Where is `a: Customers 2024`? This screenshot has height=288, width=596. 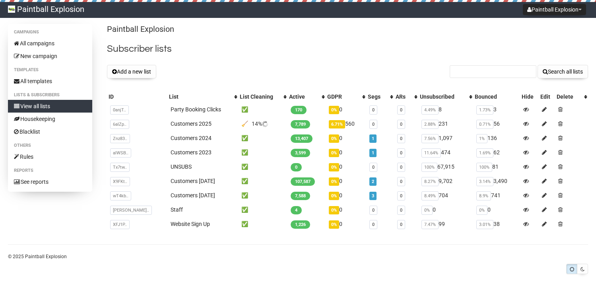
a: Customers 2024 is located at coordinates (191, 138).